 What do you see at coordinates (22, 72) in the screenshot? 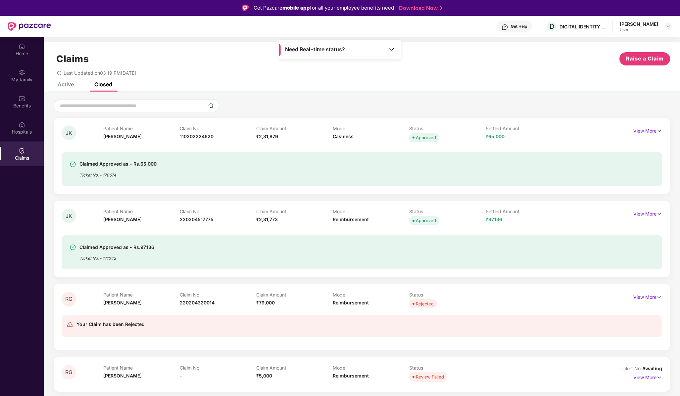
I see `img: svg+xml;base64,PHN2ZyB3aWR0aD0iMjAiIGhlaWdodD0iMjAiIHZpZXdCb3g9IjAgMCAyMCAyMCIgZmlsbD0ibm9uZSIgeG...` at bounding box center [22, 72].